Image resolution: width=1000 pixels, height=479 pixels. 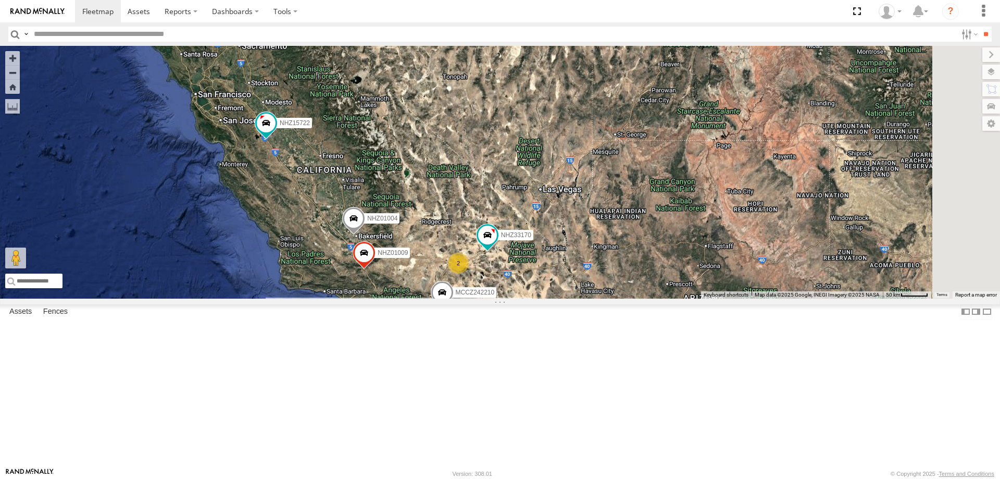 I want to click on div: © Copyright 2025 -, so click(x=942, y=473).